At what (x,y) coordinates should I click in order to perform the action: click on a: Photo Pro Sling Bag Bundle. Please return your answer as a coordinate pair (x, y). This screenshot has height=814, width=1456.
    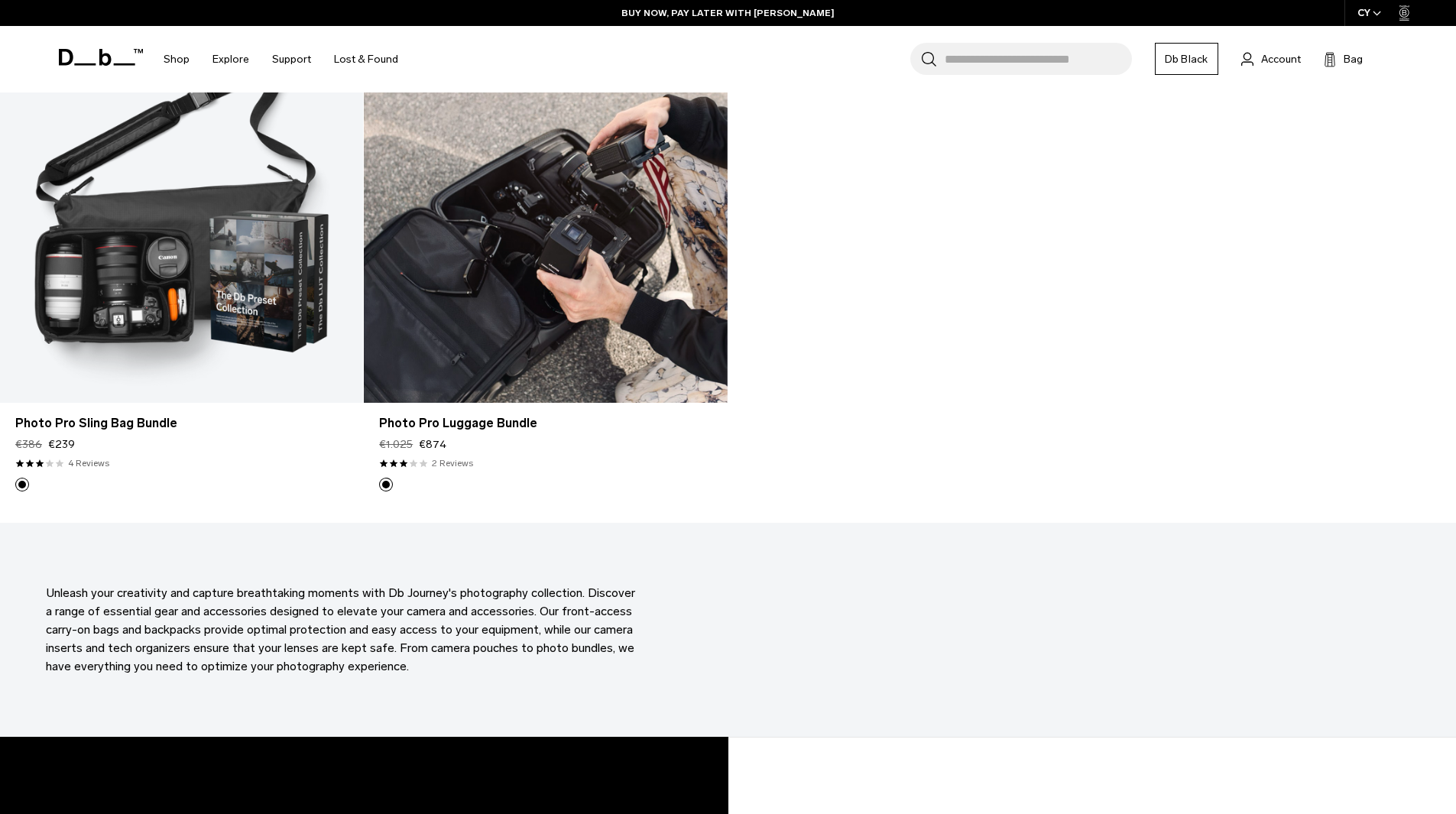
    Looking at the image, I should click on (181, 423).